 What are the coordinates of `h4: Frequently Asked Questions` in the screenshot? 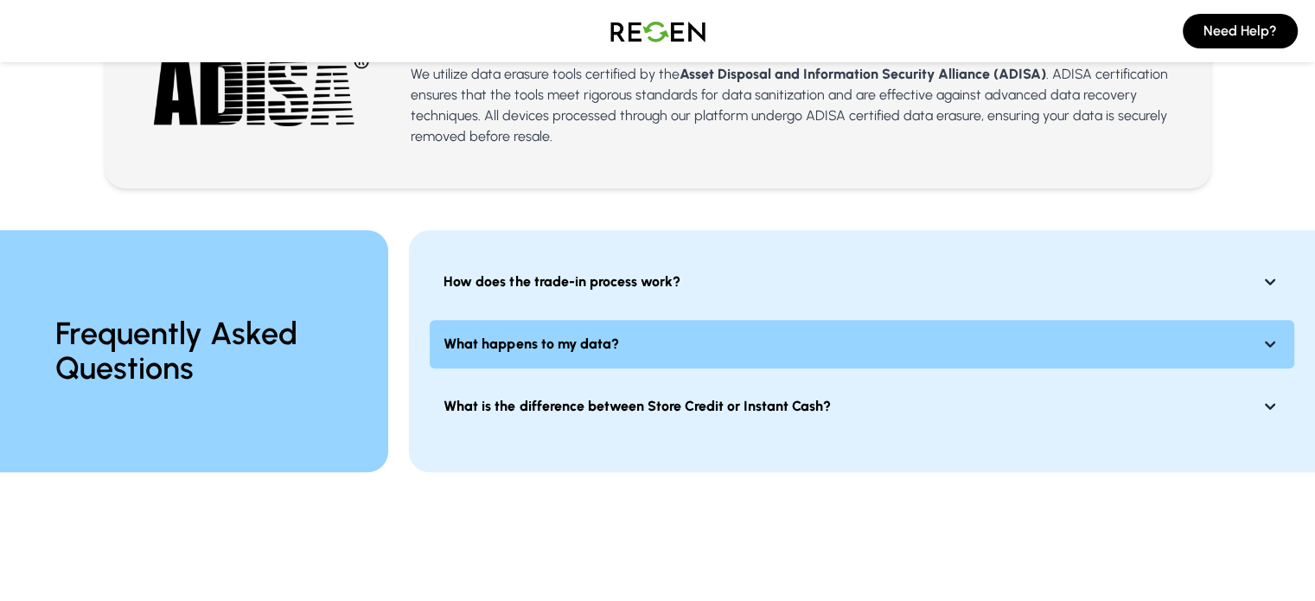 It's located at (194, 351).